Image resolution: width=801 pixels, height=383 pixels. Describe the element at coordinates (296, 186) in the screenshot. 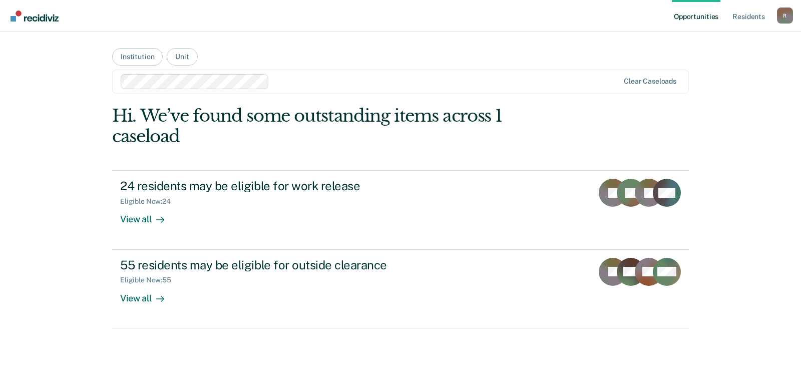

I see `div: 24 residents may be eligible for work release` at that location.